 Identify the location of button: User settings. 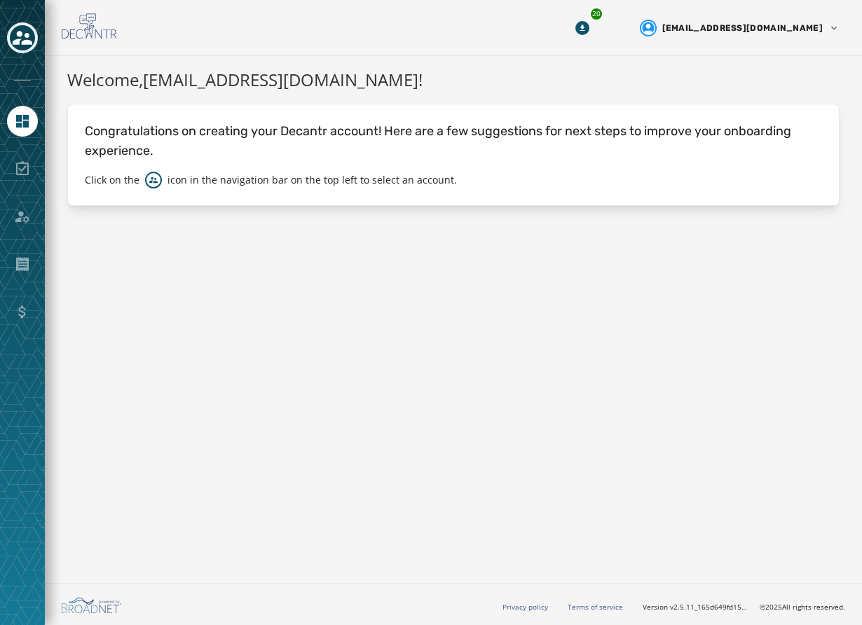
(739, 28).